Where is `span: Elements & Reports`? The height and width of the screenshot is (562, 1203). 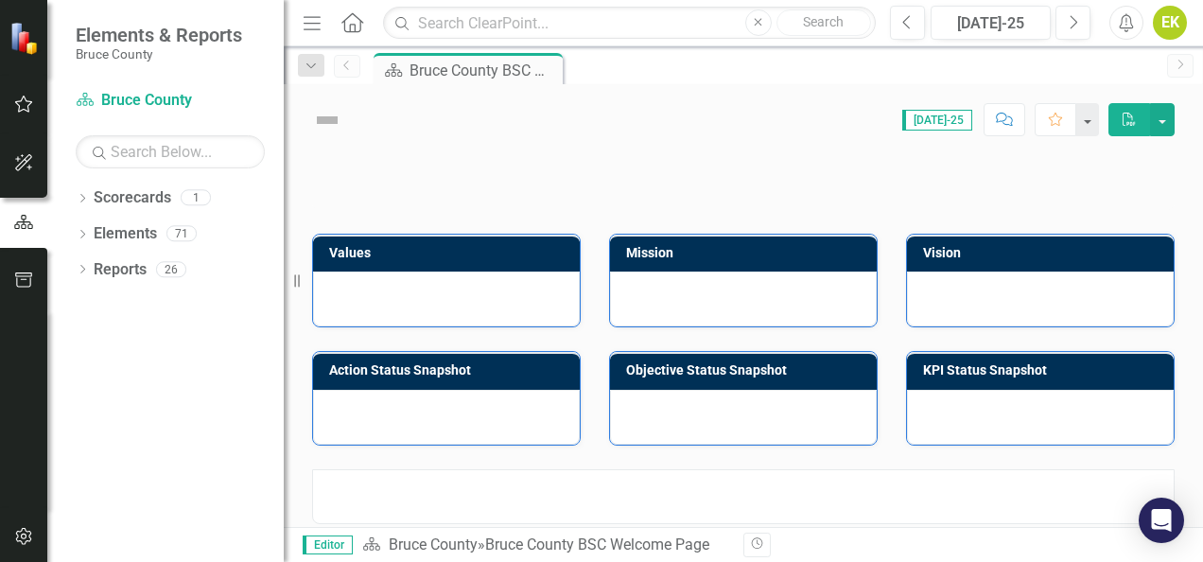 span: Elements & Reports is located at coordinates (159, 35).